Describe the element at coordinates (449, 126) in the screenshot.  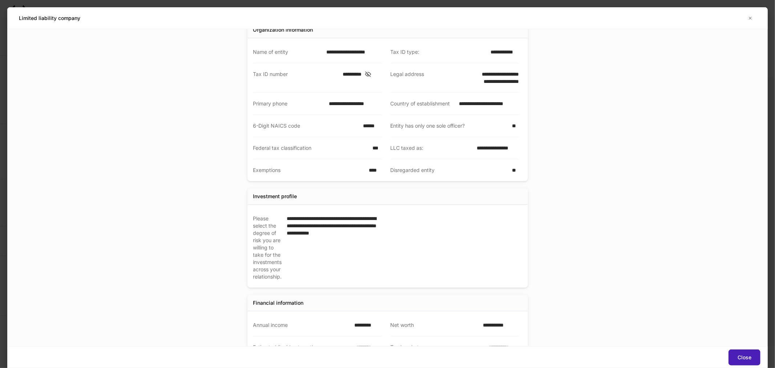
I see `div: Entity has only one sole officer?` at that location.